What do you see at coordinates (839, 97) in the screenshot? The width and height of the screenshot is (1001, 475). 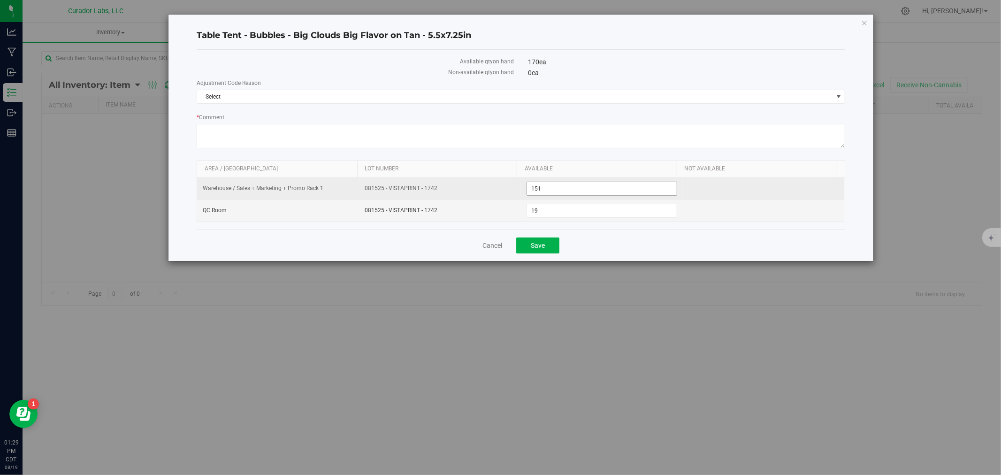 I see `span: select` at bounding box center [839, 97].